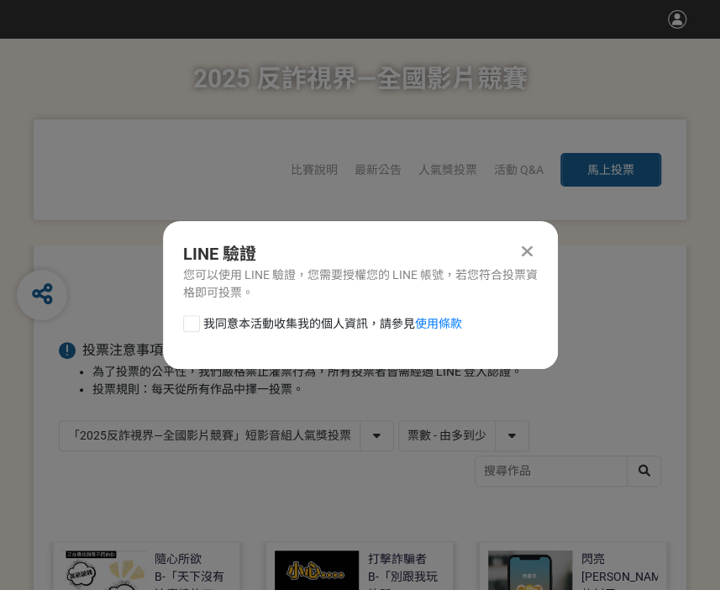 This screenshot has width=720, height=590. Describe the element at coordinates (439, 323) in the screenshot. I see `a: 使用條款` at that location.